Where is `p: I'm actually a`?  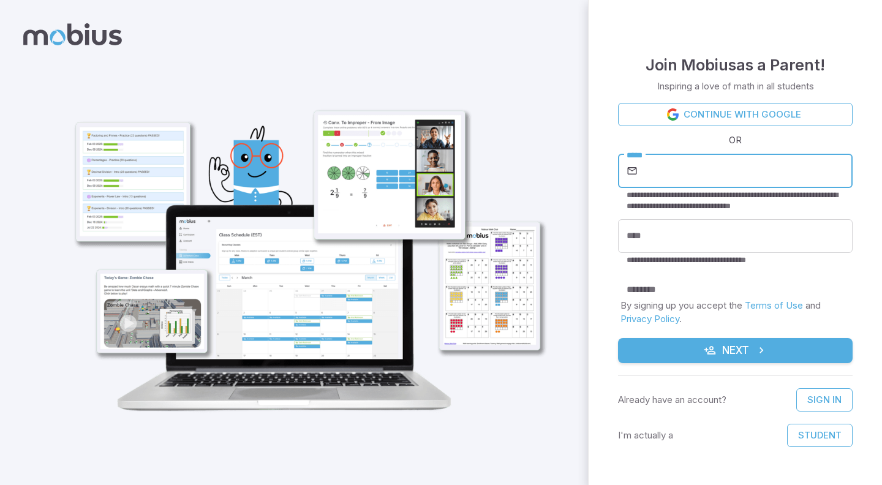 p: I'm actually a is located at coordinates (646, 435).